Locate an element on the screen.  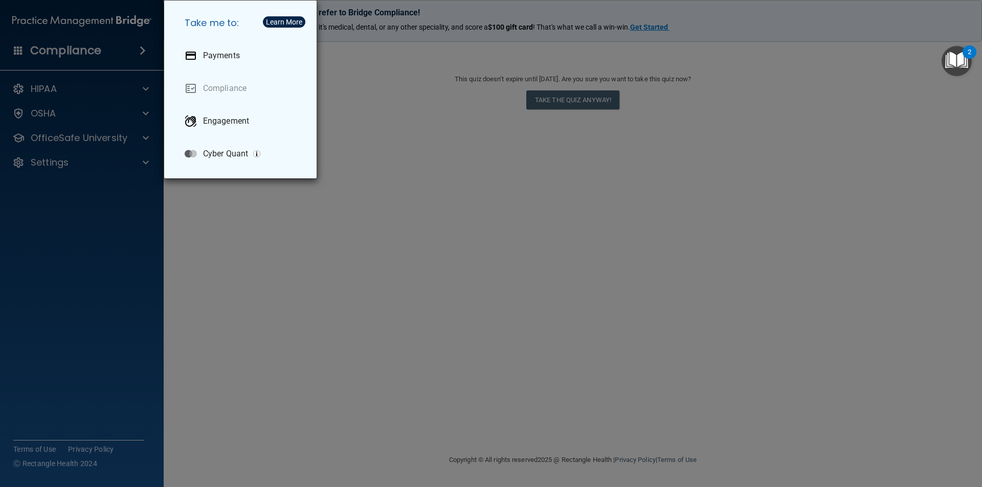
a: Engagement is located at coordinates (242, 121).